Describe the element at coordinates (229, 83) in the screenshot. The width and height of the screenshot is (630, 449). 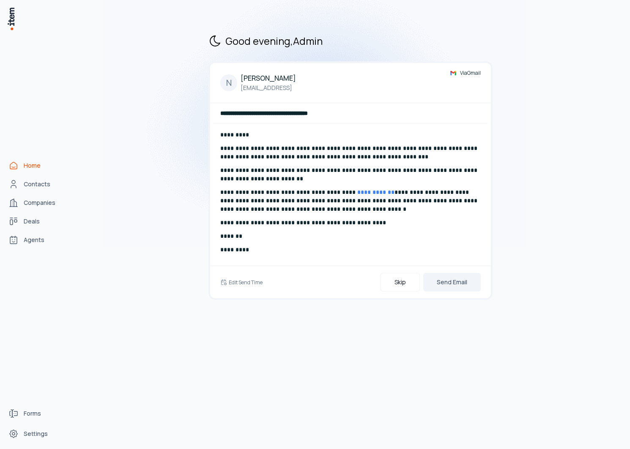
I see `div: N` at that location.